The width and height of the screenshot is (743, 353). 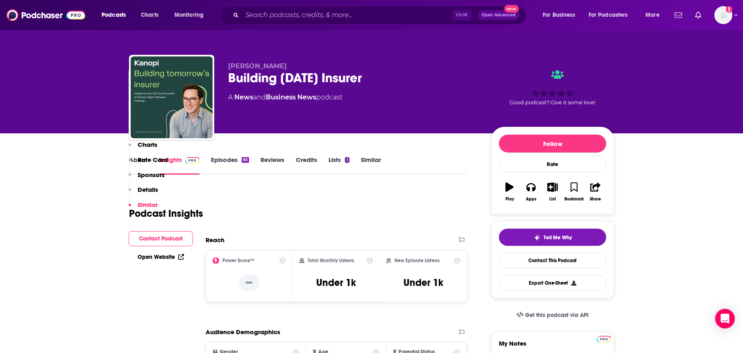 What do you see at coordinates (238, 261) in the screenshot?
I see `h2: Power Score™` at bounding box center [238, 261].